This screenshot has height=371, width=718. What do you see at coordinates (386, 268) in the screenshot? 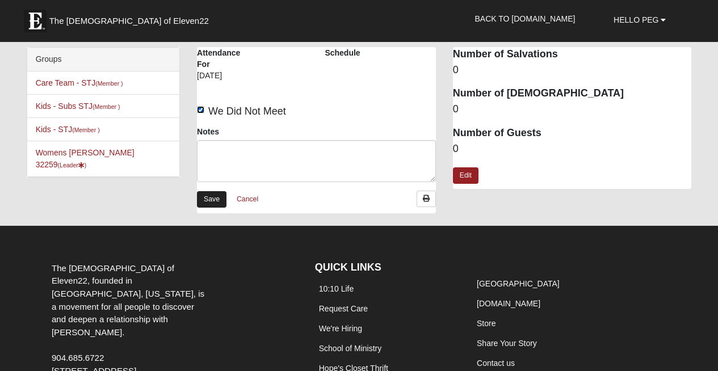
I see `h4: QUICK LINKS` at bounding box center [386, 268].